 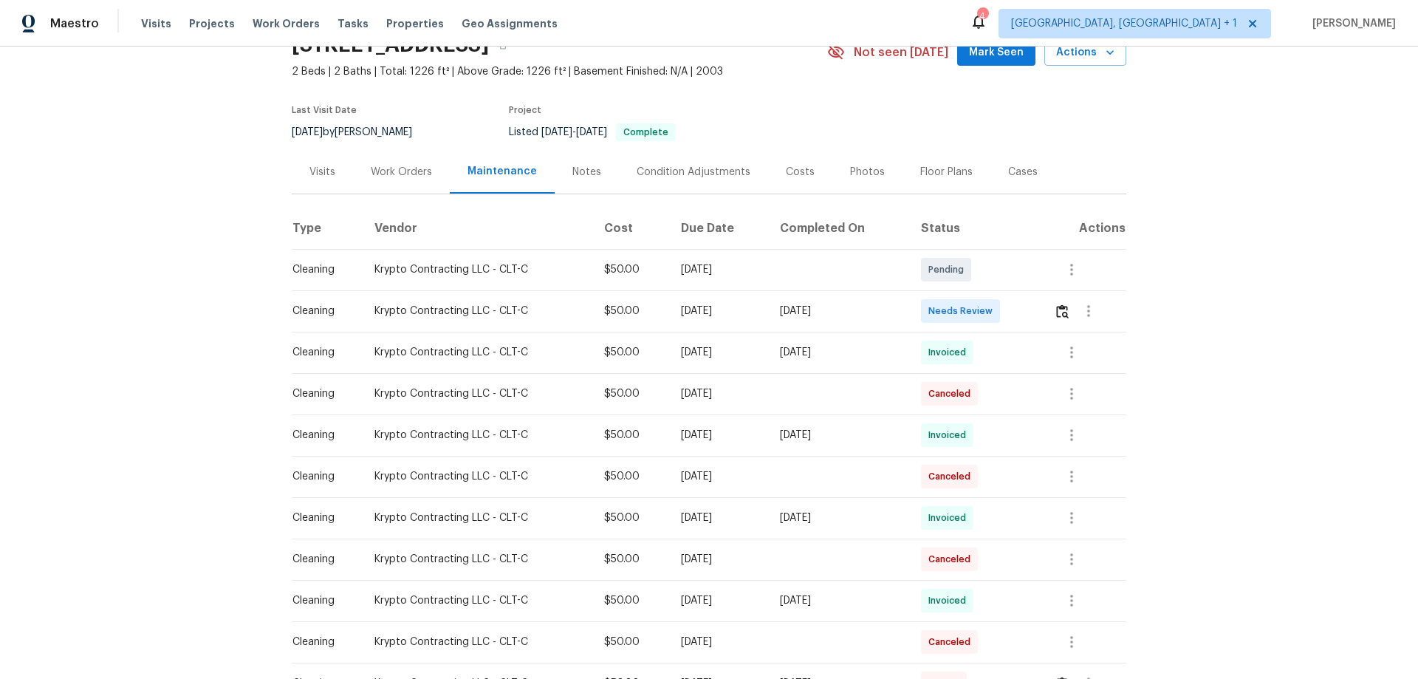 What do you see at coordinates (1085, 52) in the screenshot?
I see `span: Actions` at bounding box center [1085, 52].